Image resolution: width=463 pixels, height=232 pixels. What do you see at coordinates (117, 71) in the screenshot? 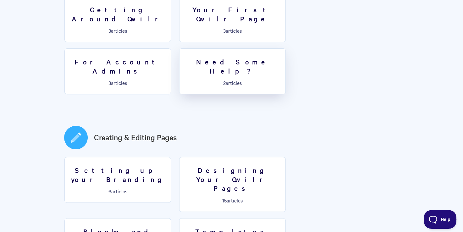
I see `a: For Account Admins 3articles` at bounding box center [117, 71].